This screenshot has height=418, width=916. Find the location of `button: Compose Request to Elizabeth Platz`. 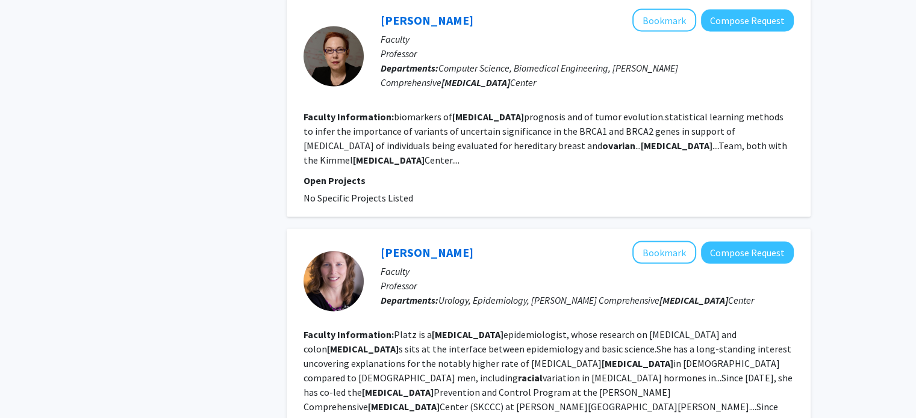

button: Compose Request to Elizabeth Platz is located at coordinates (747, 252).